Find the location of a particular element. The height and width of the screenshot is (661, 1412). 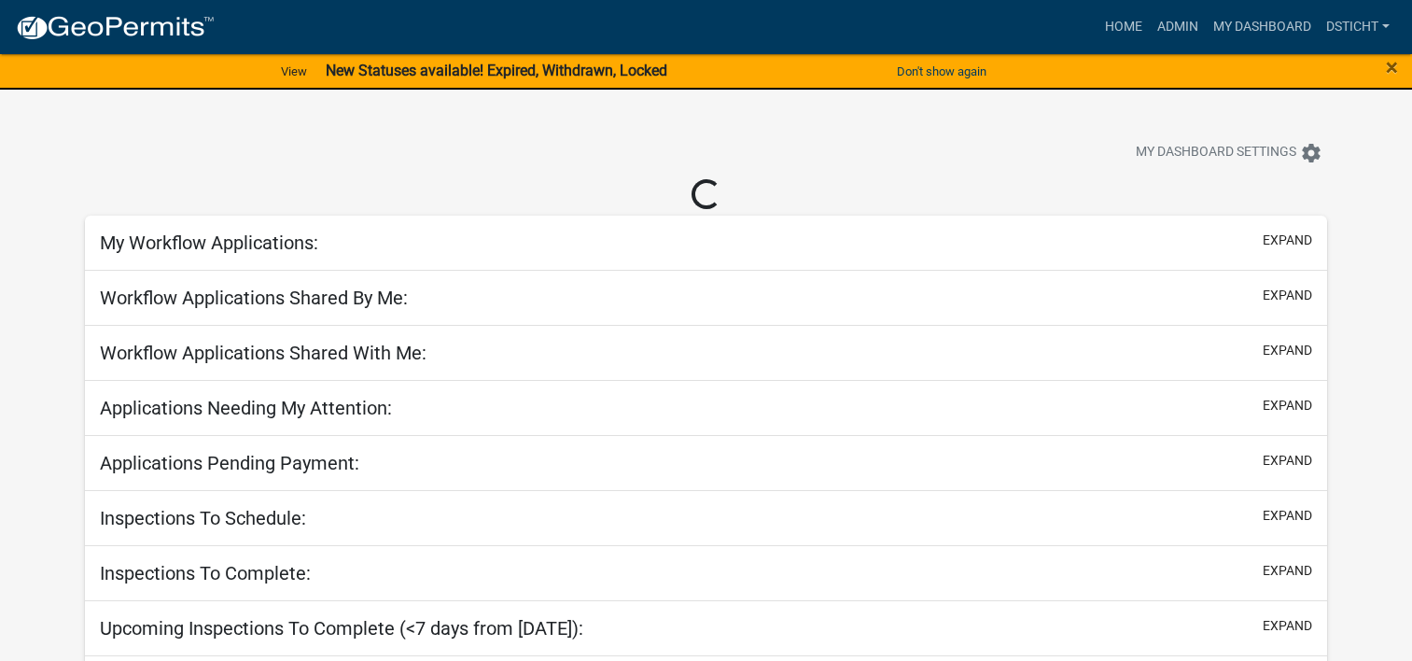

h5: My Workflow Applications: is located at coordinates (209, 243).